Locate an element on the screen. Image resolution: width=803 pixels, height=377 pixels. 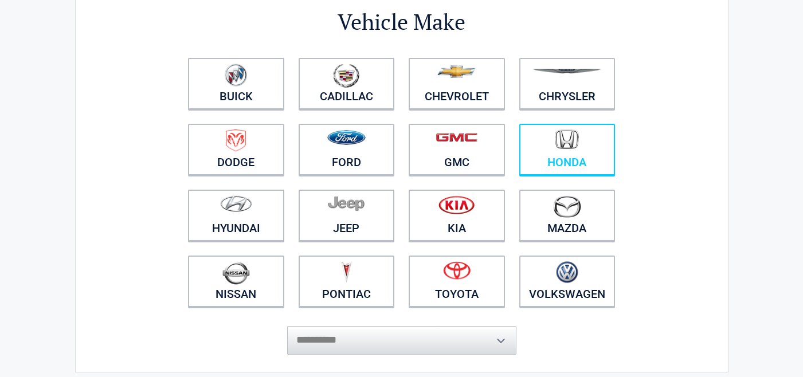
a: GMC is located at coordinates (457, 150).